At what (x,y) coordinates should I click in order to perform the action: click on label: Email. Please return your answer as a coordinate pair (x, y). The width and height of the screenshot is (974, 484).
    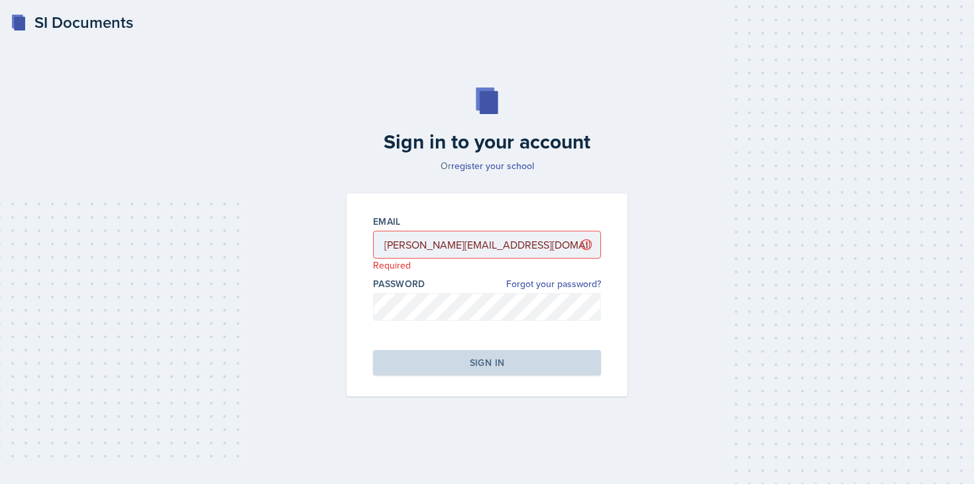
    Looking at the image, I should click on (387, 221).